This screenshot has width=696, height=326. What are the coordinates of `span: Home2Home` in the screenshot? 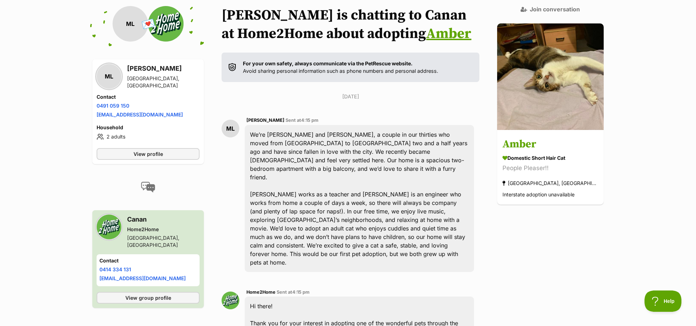 It's located at (261, 292).